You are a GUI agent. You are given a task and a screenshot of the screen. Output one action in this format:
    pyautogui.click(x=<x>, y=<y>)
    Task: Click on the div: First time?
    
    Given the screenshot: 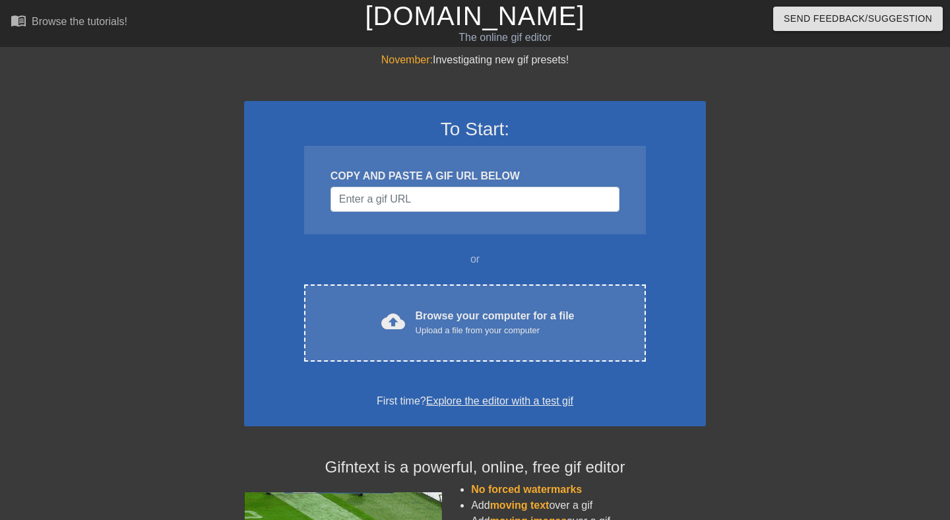 What is the action you would take?
    pyautogui.click(x=475, y=401)
    